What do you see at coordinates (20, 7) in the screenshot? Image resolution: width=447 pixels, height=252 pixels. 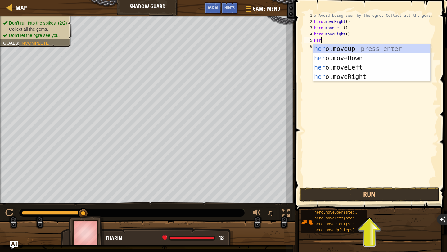 I see `a: Map` at bounding box center [20, 7].